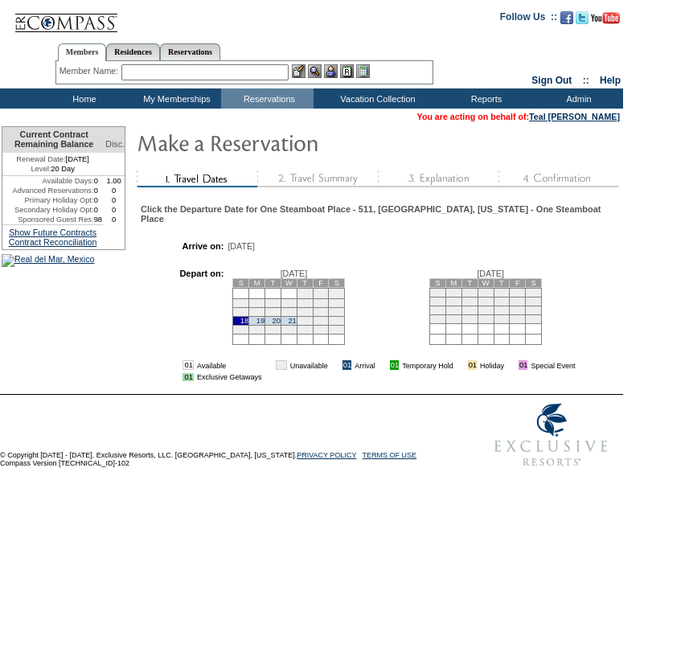 This screenshot has height=665, width=689. Describe the element at coordinates (115, 144) in the screenshot. I see `span: Disc.` at that location.